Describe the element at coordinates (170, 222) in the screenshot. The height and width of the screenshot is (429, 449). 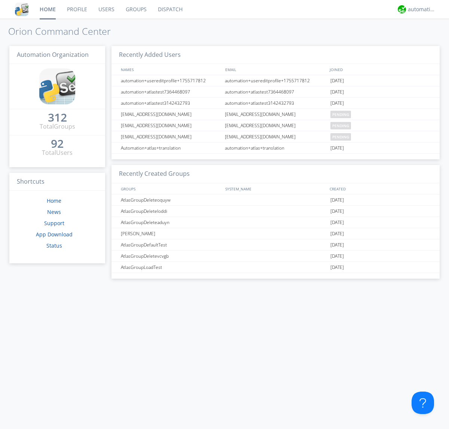
I see `div: AtlasGroupDeleteaduyn` at that location.